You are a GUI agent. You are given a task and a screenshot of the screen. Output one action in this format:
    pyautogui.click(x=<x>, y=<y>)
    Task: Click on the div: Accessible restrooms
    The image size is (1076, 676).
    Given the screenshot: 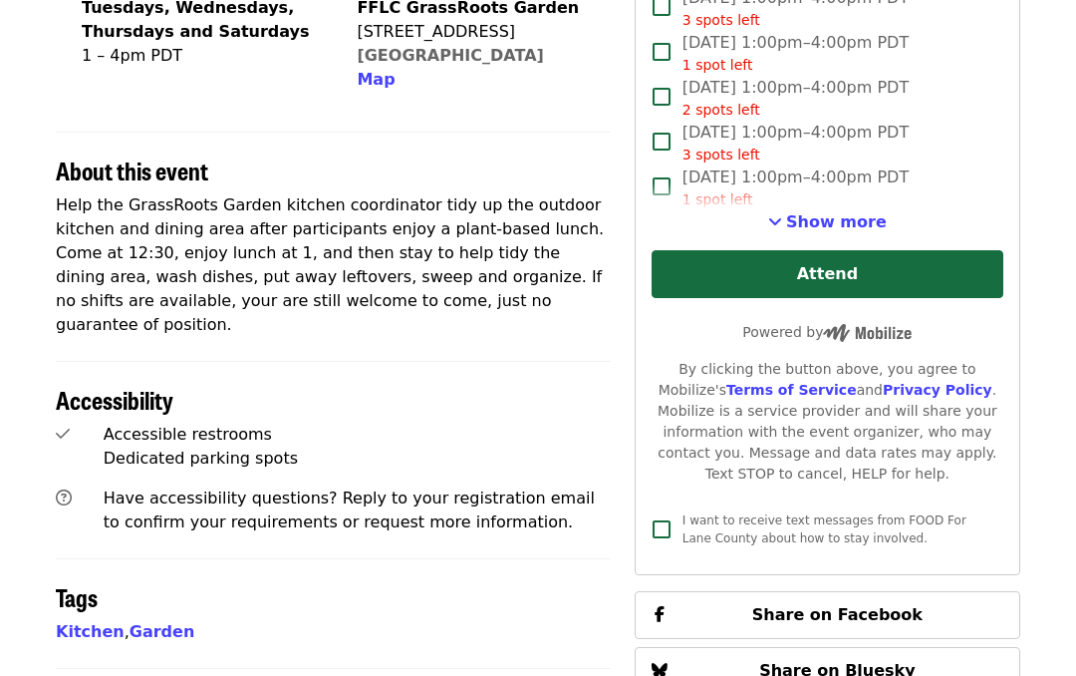 What is the action you would take?
    pyautogui.click(x=357, y=435)
    